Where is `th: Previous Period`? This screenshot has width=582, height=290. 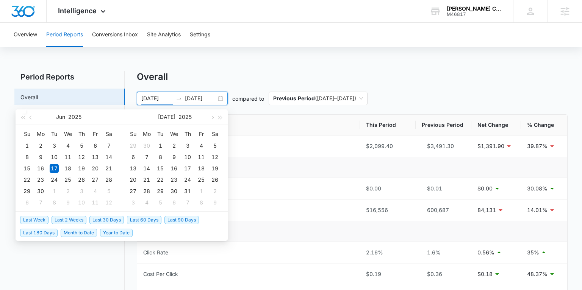
th: Previous Period is located at coordinates (444, 125).